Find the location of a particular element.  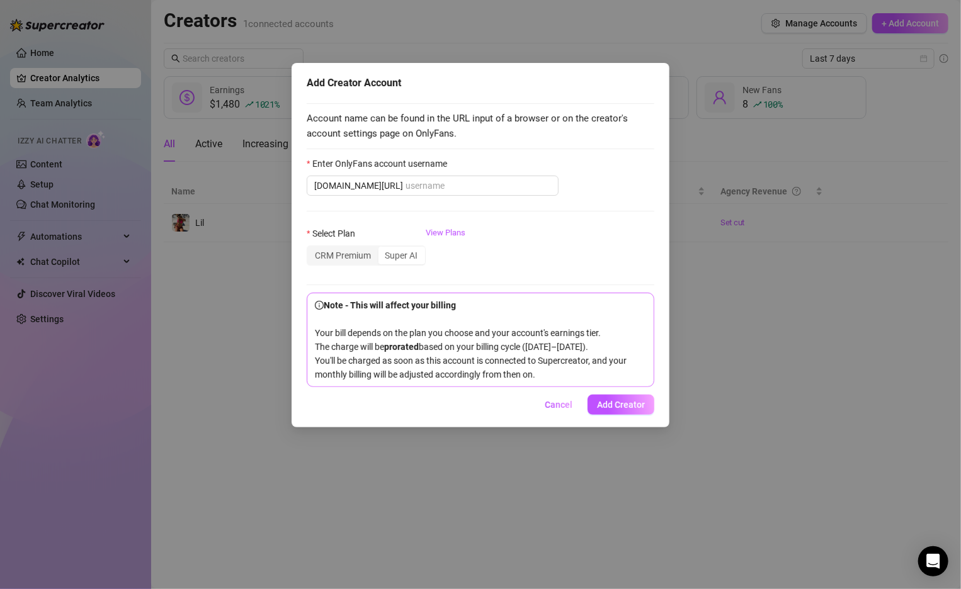

span: Account name can be found in the URL input of a browser or on the creator's account settings page... is located at coordinates (480, 126).